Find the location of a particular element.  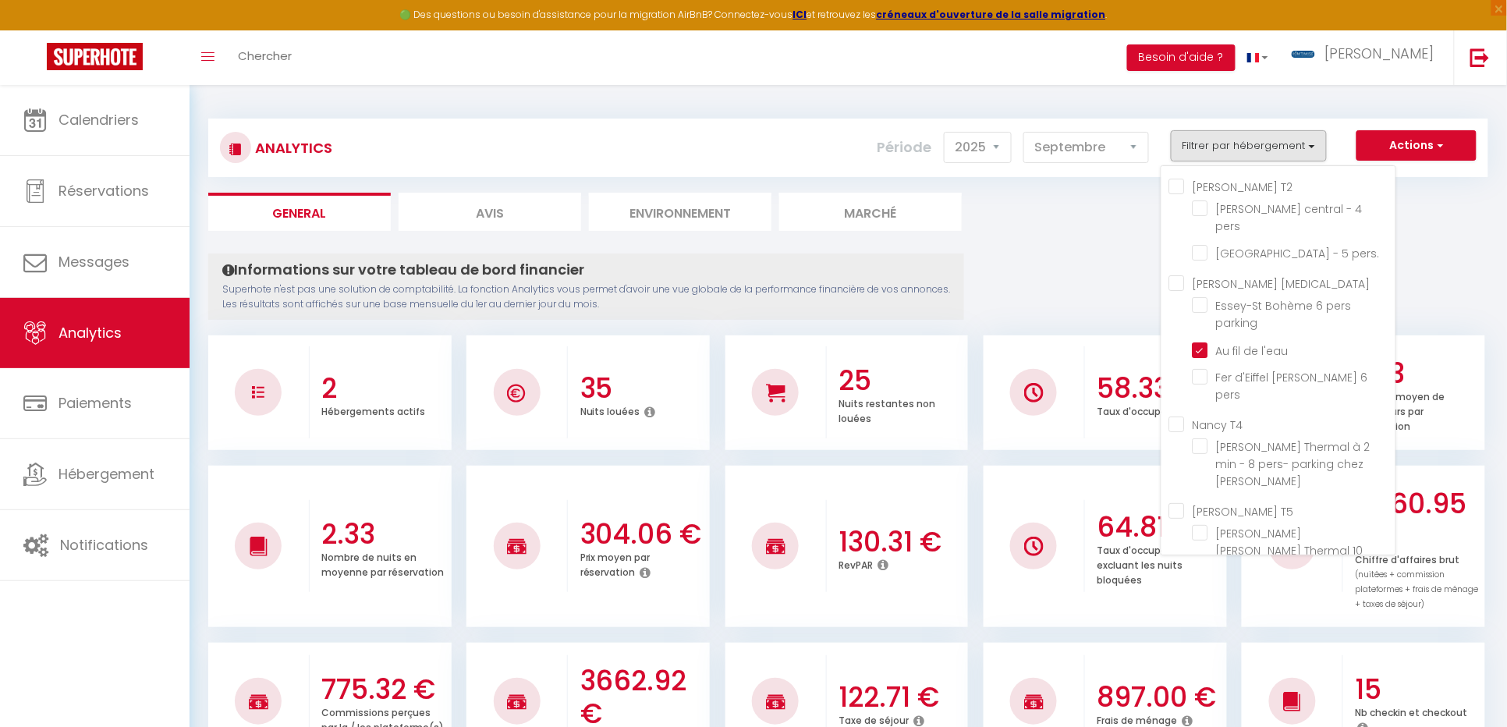

span: Calendriers is located at coordinates (98, 119).